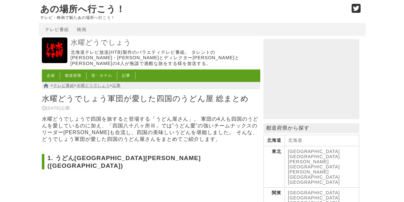 This screenshot has height=202, width=404. Describe the element at coordinates (83, 9) in the screenshot. I see `a: あの場所へ行こう！` at that location.